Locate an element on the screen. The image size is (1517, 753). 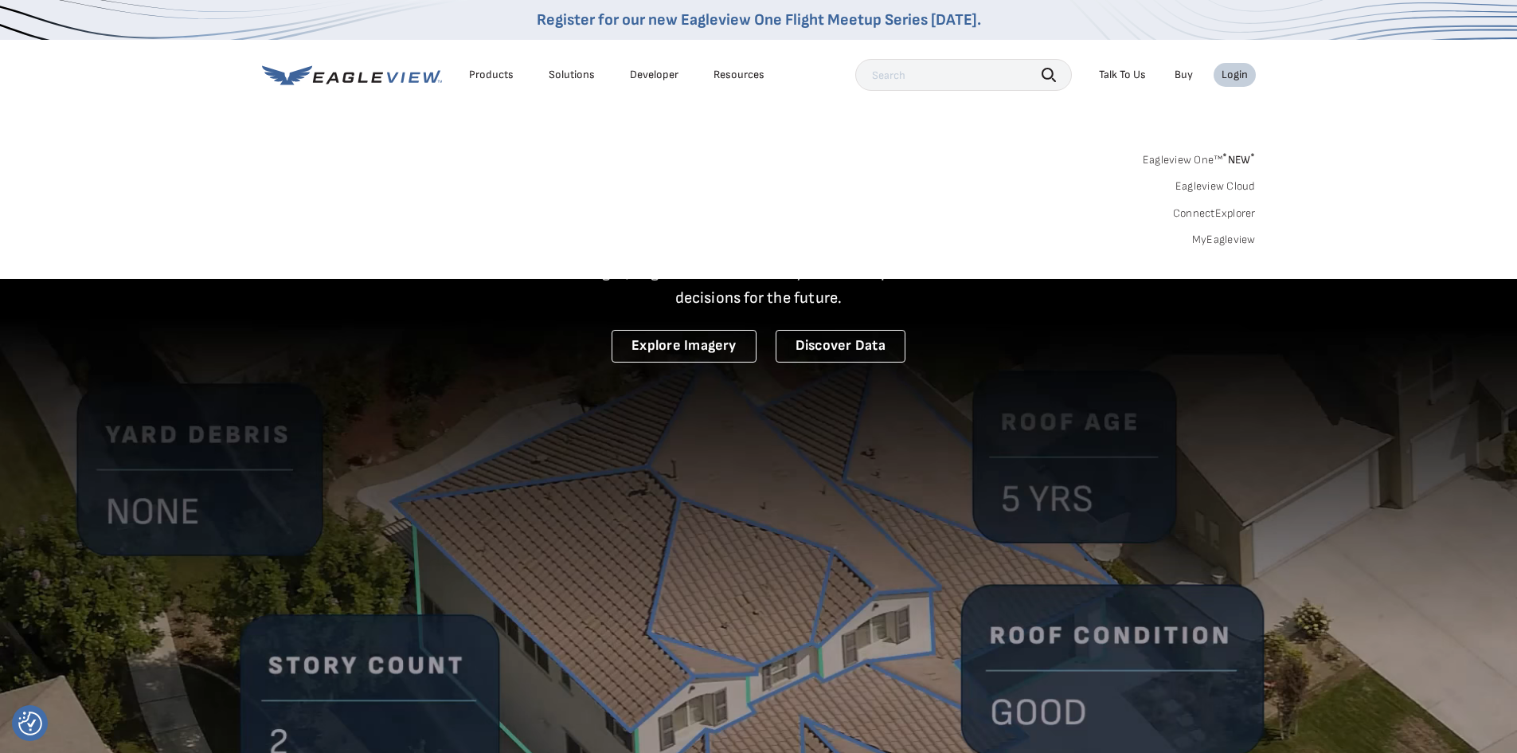
img: Revisit consent button is located at coordinates (30, 723).